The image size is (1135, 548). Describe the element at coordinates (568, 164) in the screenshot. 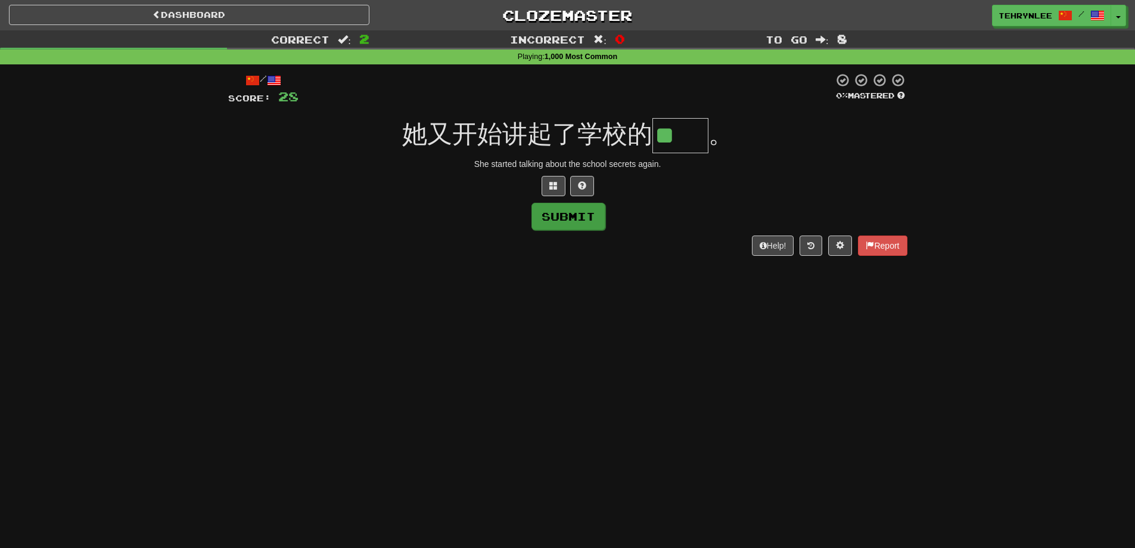

I see `div: She started talking about the school secrets again.` at that location.